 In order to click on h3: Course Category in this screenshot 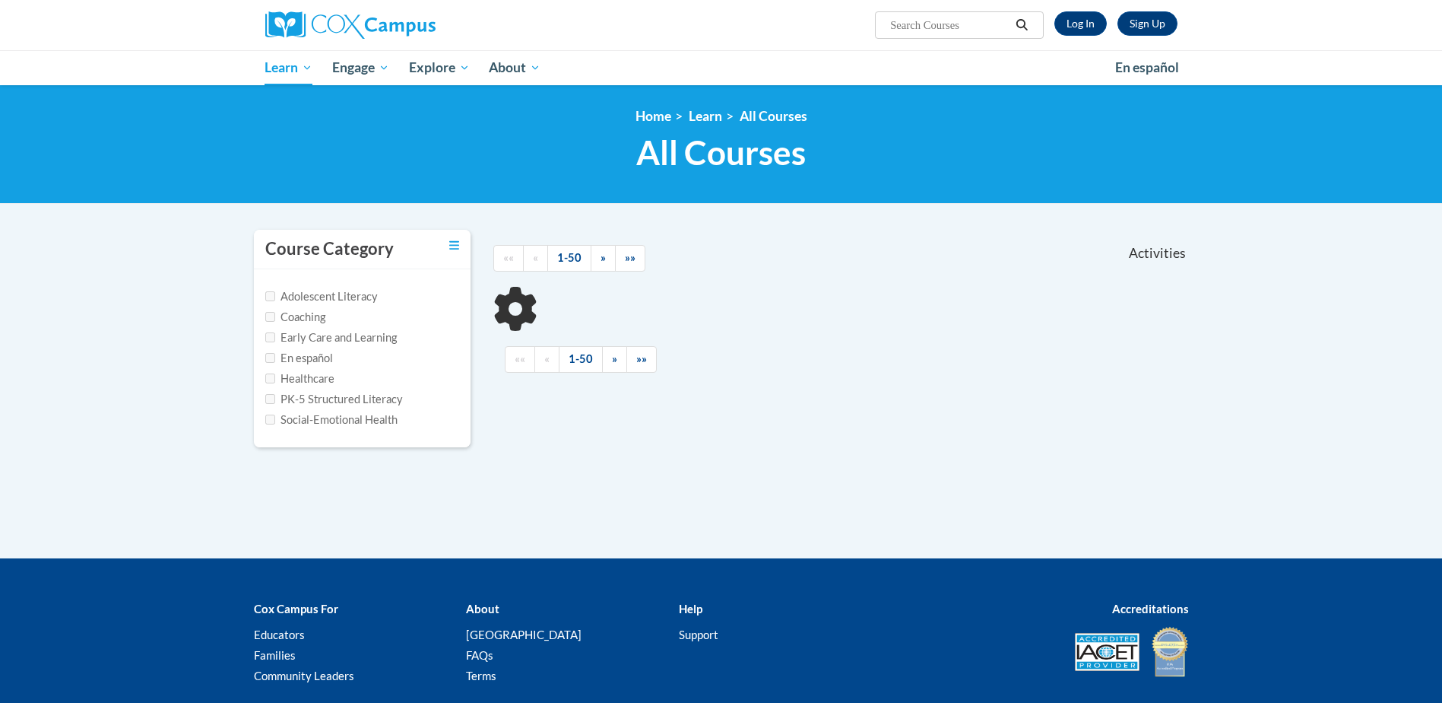, I will do `click(329, 249)`.